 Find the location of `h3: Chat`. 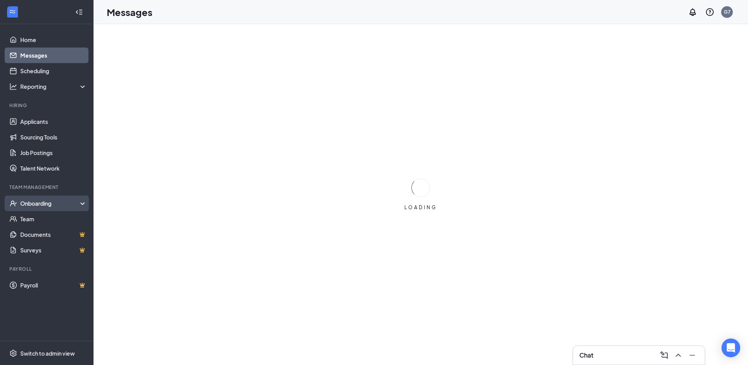

h3: Chat is located at coordinates (586, 355).